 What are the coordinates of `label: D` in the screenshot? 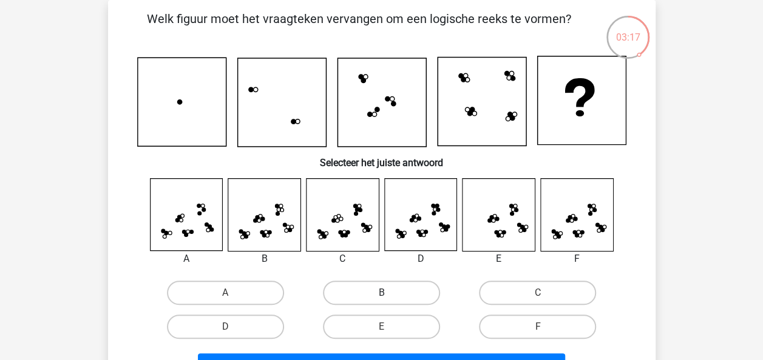 It's located at (225, 327).